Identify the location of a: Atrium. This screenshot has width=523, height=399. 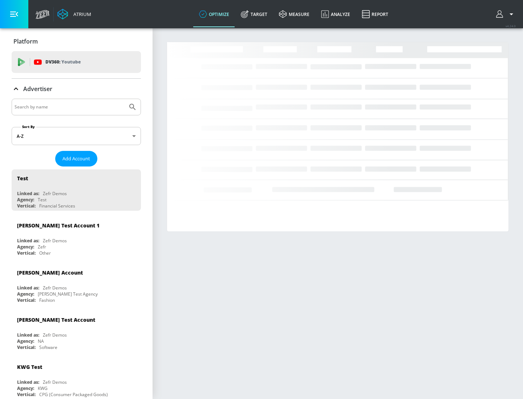
(74, 14).